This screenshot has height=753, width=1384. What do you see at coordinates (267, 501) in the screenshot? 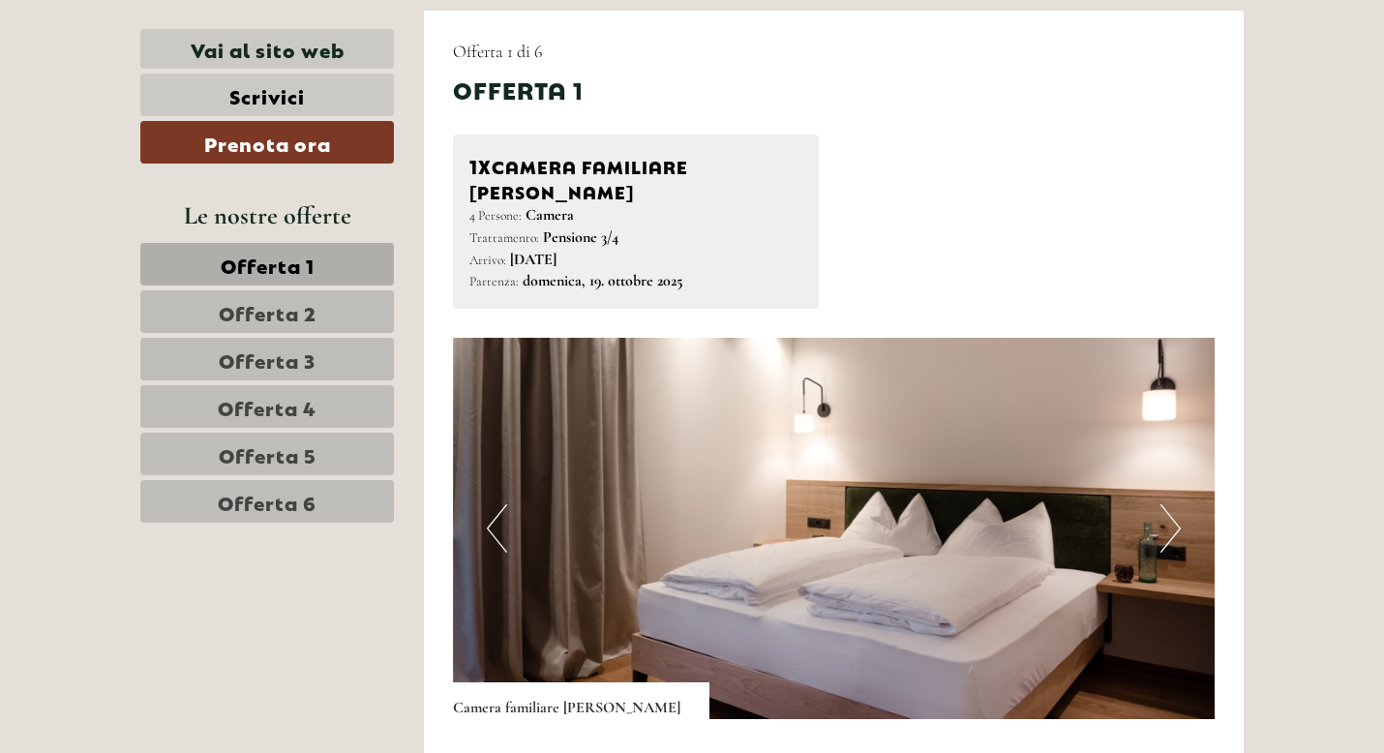
I see `span: Offerta 6` at bounding box center [267, 501].